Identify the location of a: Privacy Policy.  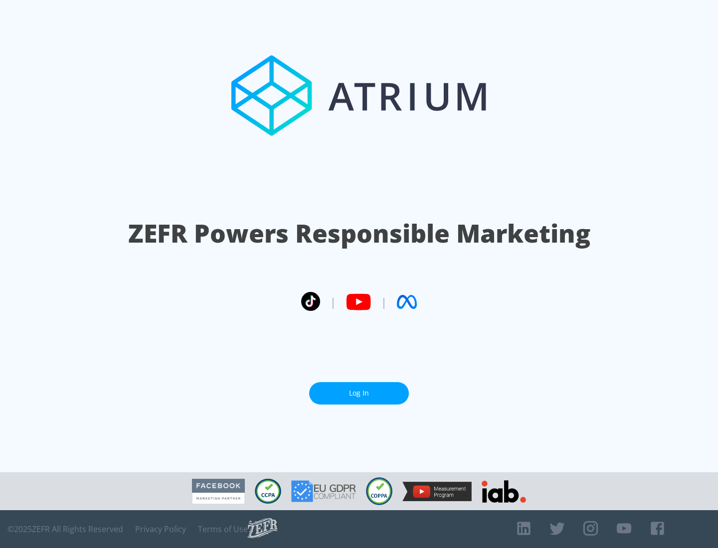
(160, 529).